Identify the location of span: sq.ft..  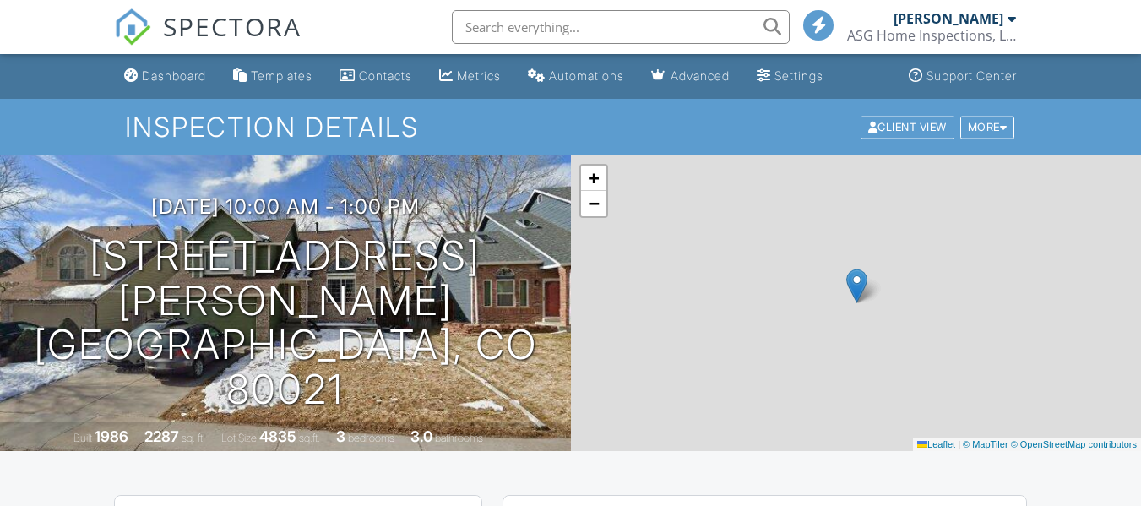
(309, 437).